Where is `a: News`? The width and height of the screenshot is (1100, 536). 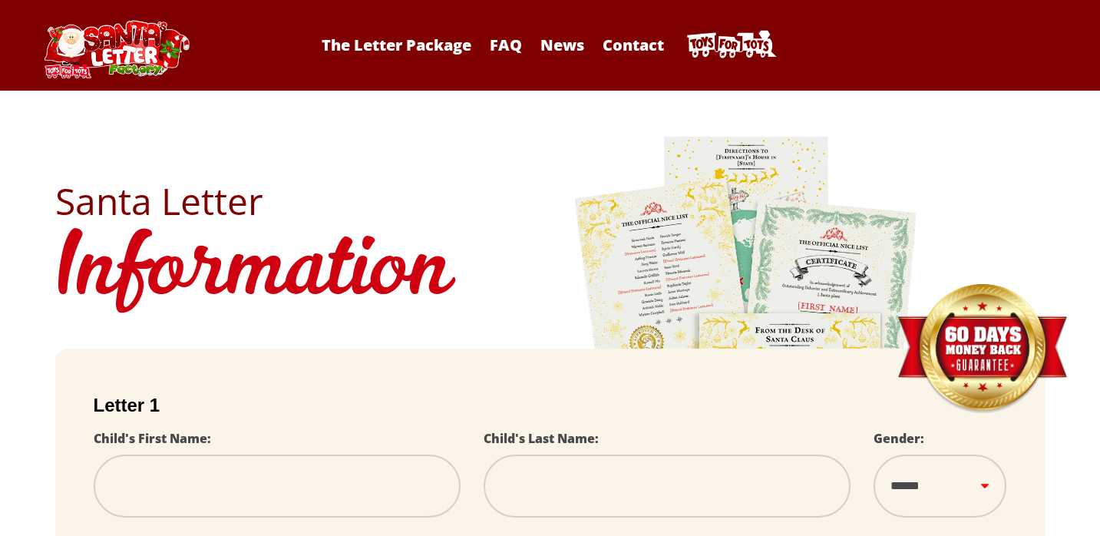
a: News is located at coordinates (562, 45).